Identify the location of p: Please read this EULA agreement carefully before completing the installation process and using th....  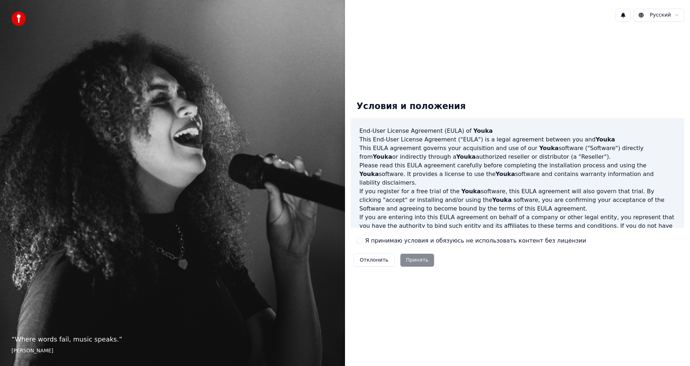
(518, 174).